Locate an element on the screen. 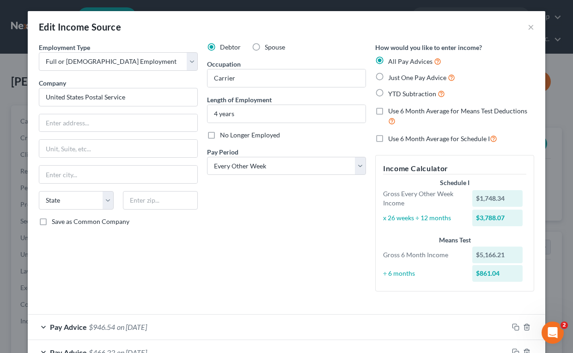 Image resolution: width=573 pixels, height=353 pixels. input: Unit, Suite, etc... is located at coordinates (118, 148).